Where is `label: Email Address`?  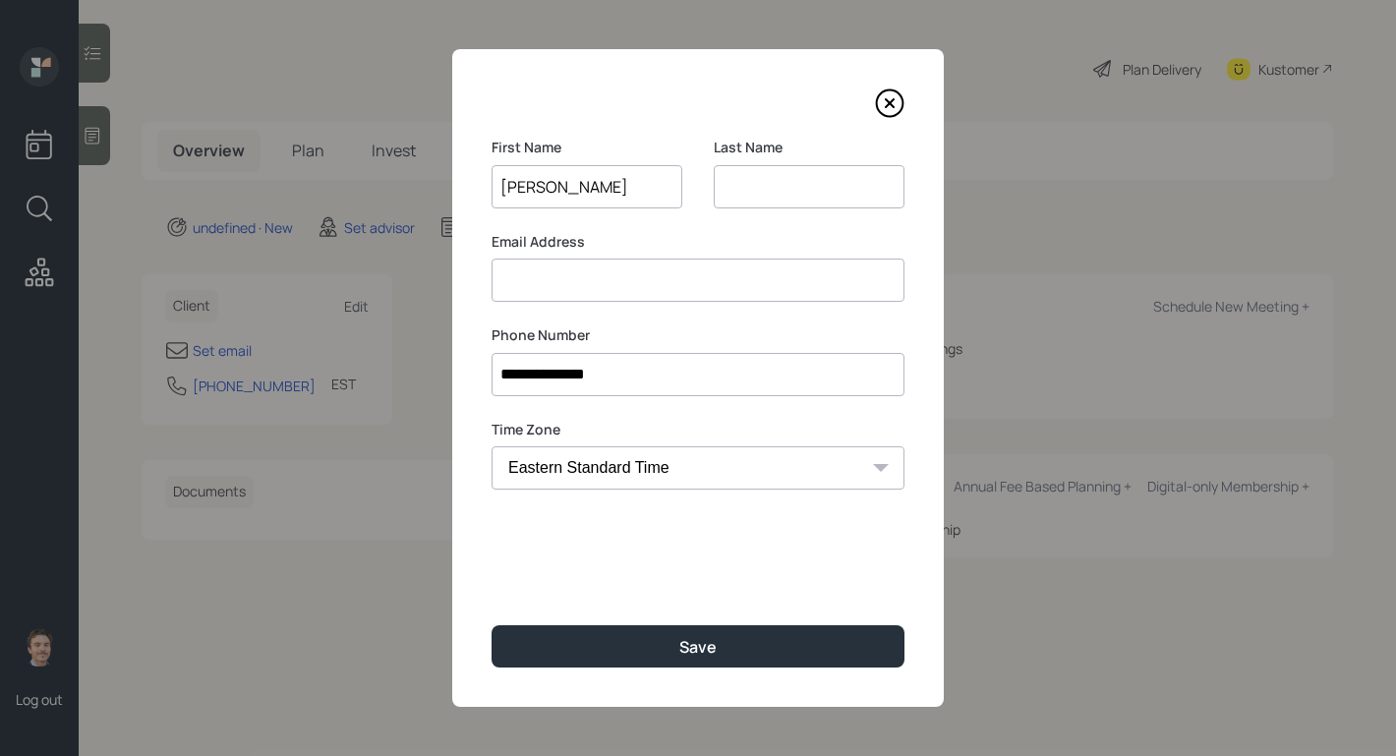 label: Email Address is located at coordinates (698, 242).